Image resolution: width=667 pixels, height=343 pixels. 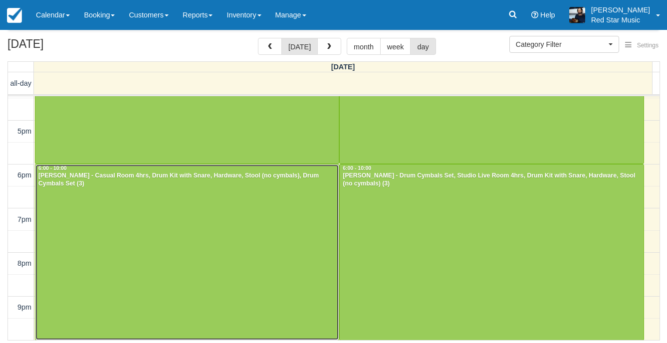 I want to click on i: Help, so click(x=535, y=15).